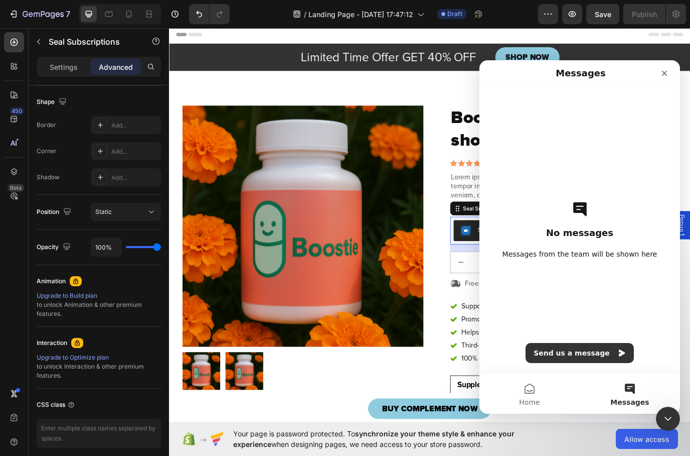 Image resolution: width=690 pixels, height=456 pixels. What do you see at coordinates (491, 273) in the screenshot?
I see `button: Out of stock` at bounding box center [491, 273].